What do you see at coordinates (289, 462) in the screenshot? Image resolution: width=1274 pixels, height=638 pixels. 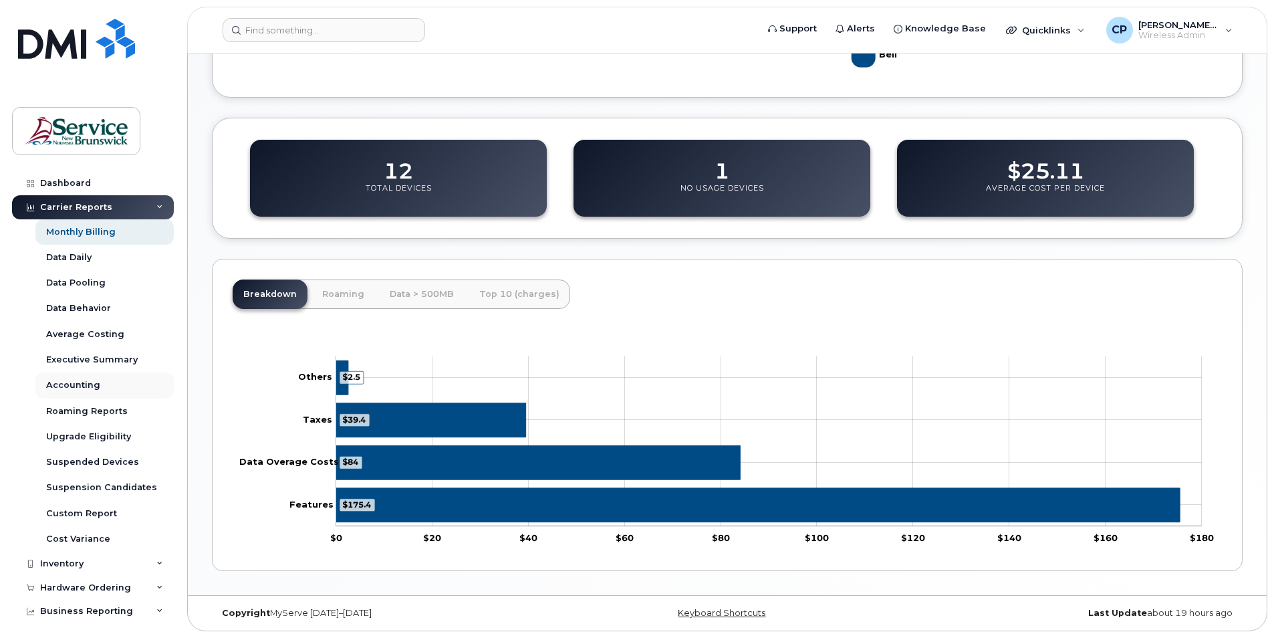 I see `tspan: Data Overage Costs` at bounding box center [289, 462].